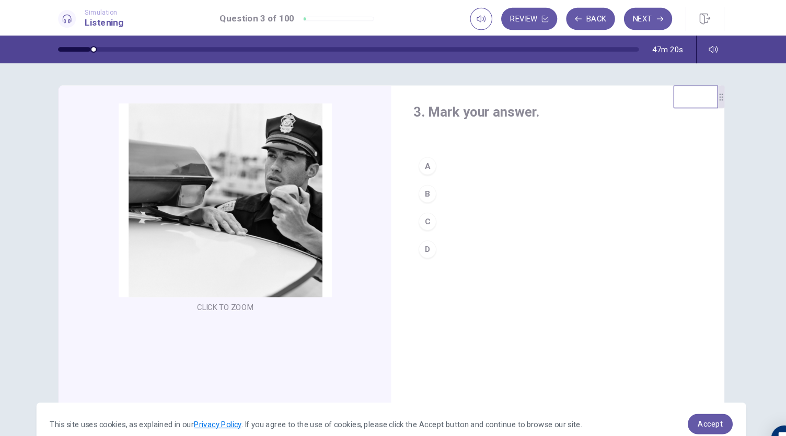 The image size is (786, 436). I want to click on button: B, so click(550, 182).